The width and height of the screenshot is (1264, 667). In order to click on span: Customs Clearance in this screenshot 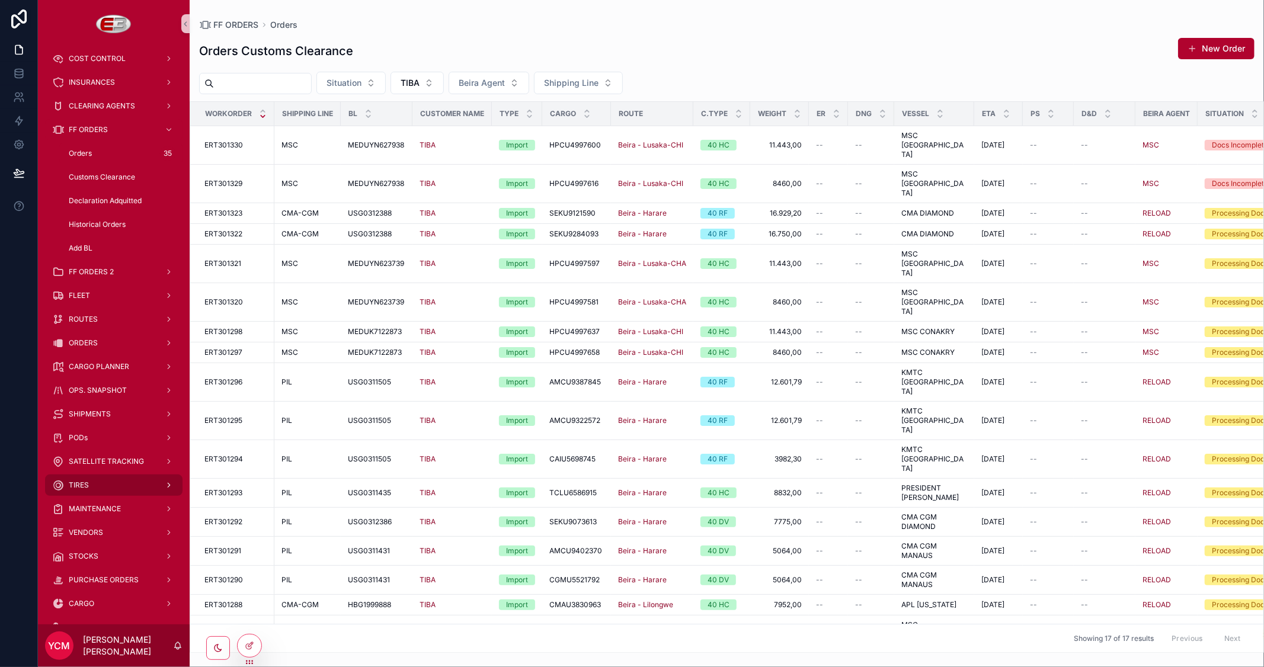, I will do `click(102, 177)`.